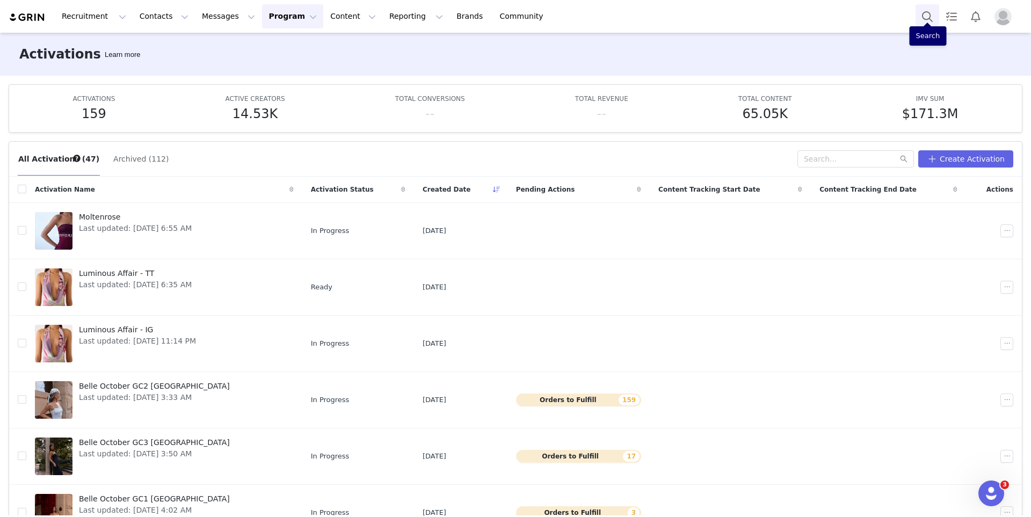  Describe the element at coordinates (930, 114) in the screenshot. I see `h5: $171.3M` at that location.